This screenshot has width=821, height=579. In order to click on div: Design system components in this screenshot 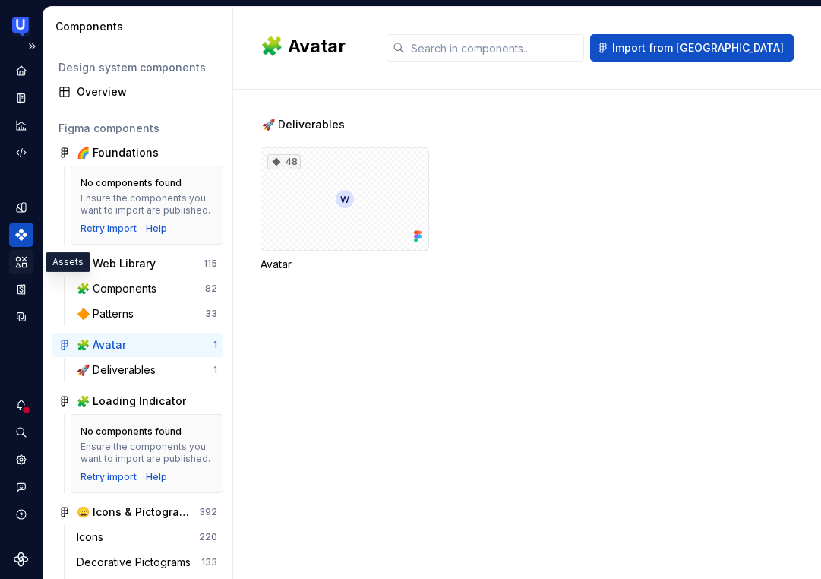, I will do `click(137, 68)`.